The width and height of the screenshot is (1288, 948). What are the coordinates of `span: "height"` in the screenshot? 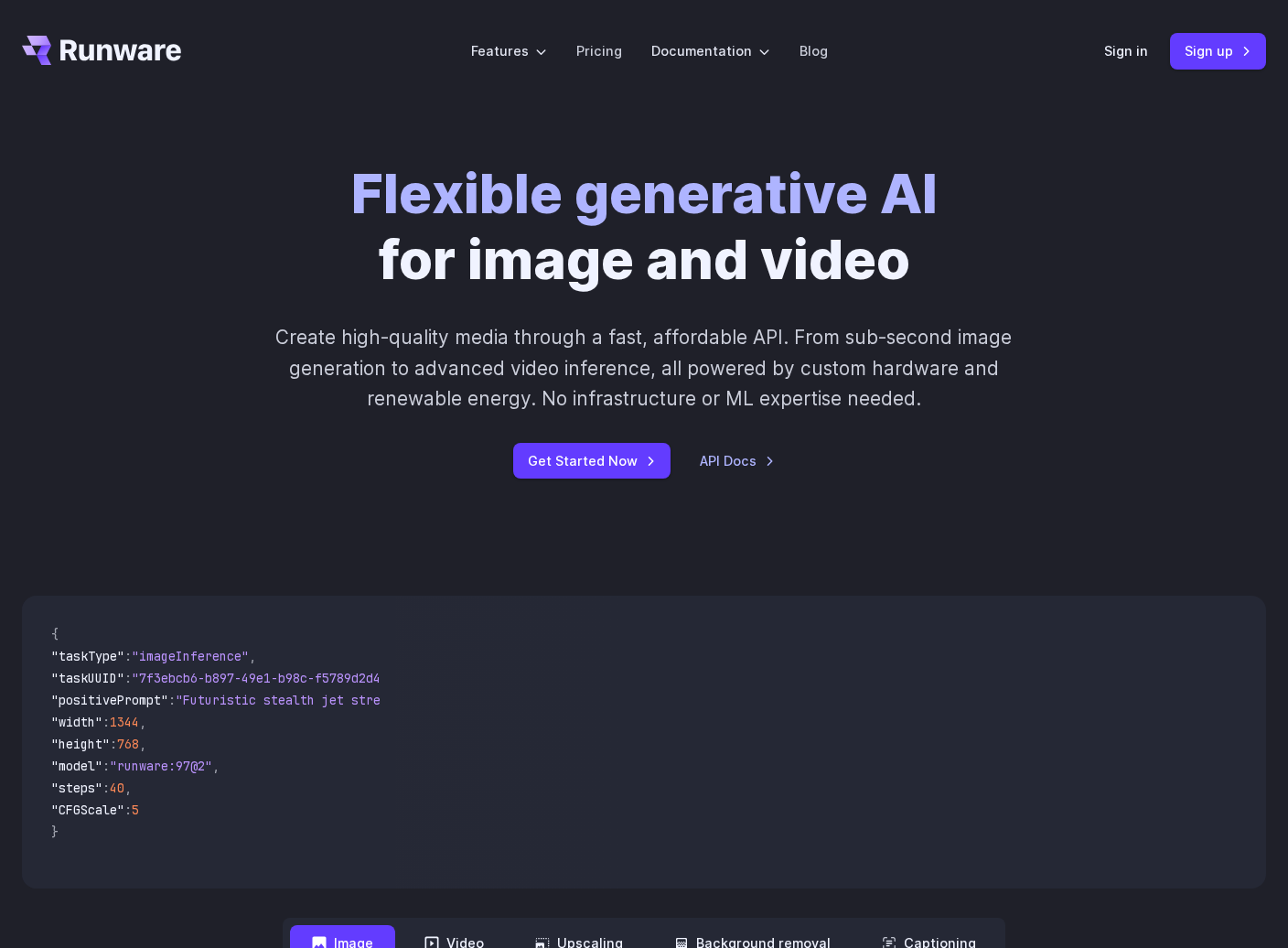 It's located at (80, 744).